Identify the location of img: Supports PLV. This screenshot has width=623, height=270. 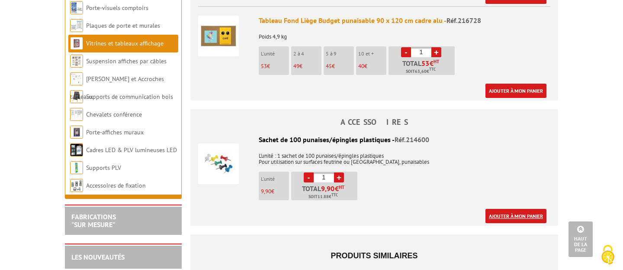
(77, 167).